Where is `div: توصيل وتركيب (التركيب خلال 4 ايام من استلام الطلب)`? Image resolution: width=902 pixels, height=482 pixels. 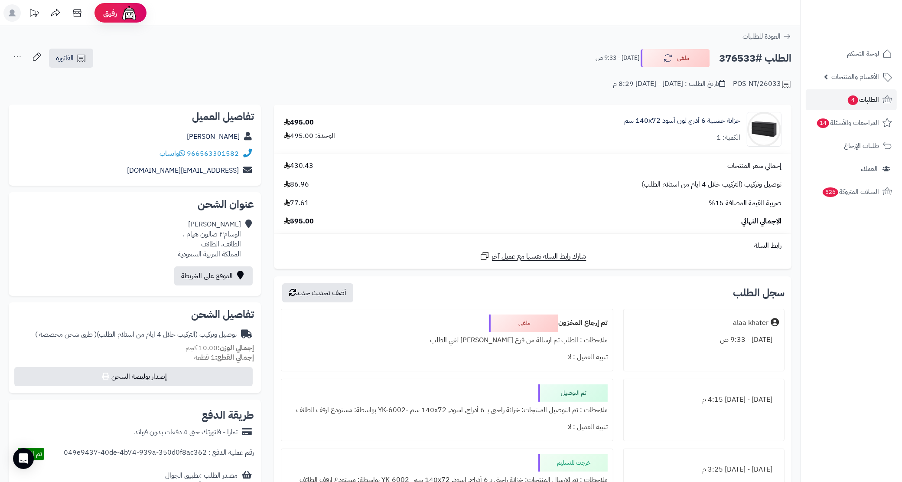 div: توصيل وتركيب (التركيب خلال 4 ايام من استلام الطلب) is located at coordinates (136, 334).